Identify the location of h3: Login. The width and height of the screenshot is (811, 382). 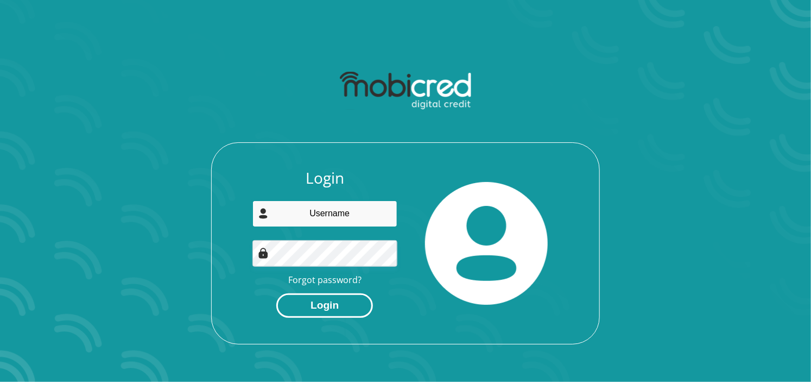
(325, 178).